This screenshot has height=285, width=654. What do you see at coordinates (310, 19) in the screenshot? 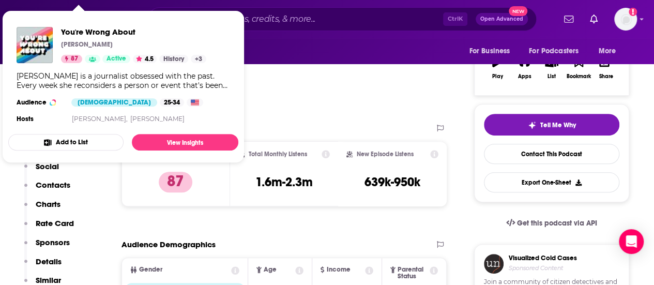
I see `input: Search podcasts, credits, & more...` at bounding box center [310, 19].